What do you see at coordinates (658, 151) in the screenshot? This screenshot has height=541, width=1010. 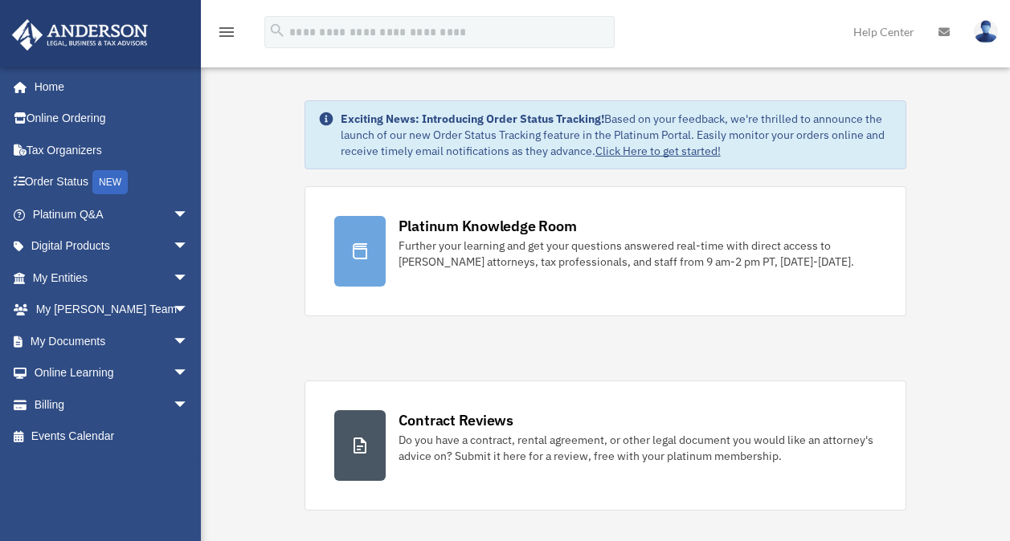 I see `a: Click Here to get started!` at bounding box center [658, 151].